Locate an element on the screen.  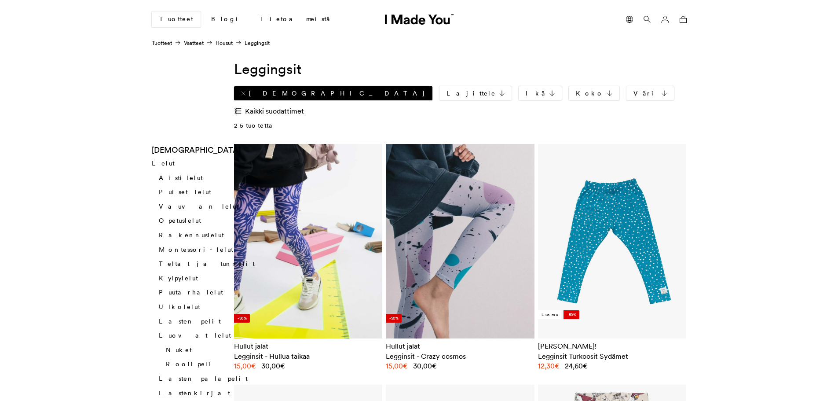
font: Lasten palapelit is located at coordinates (203, 378).